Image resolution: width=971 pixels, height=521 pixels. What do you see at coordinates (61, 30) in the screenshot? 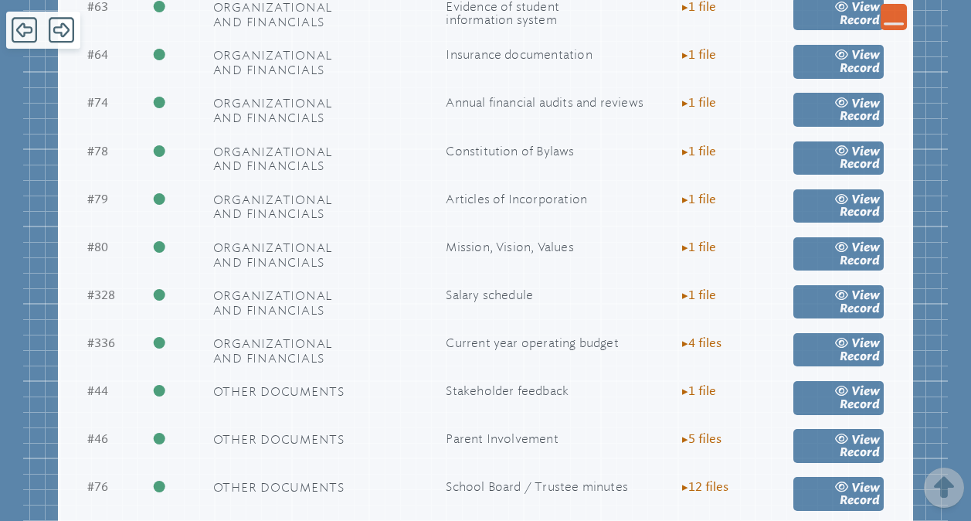
I see `span: Forward` at bounding box center [61, 30].